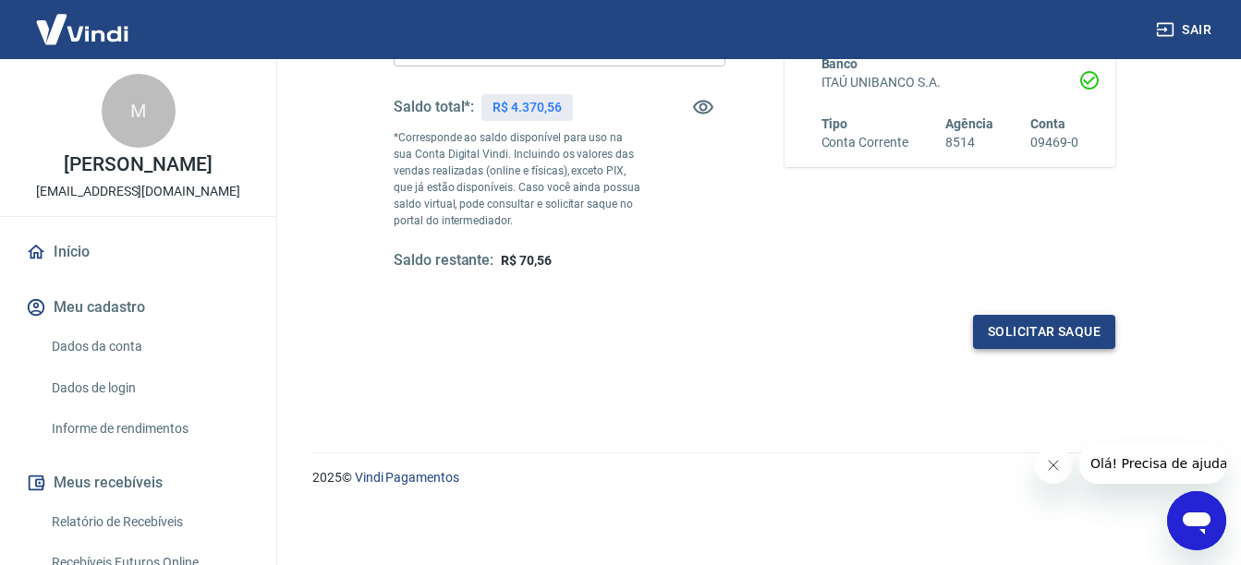 The height and width of the screenshot is (565, 1241). Describe the element at coordinates (1048, 124) in the screenshot. I see `span: Conta` at that location.